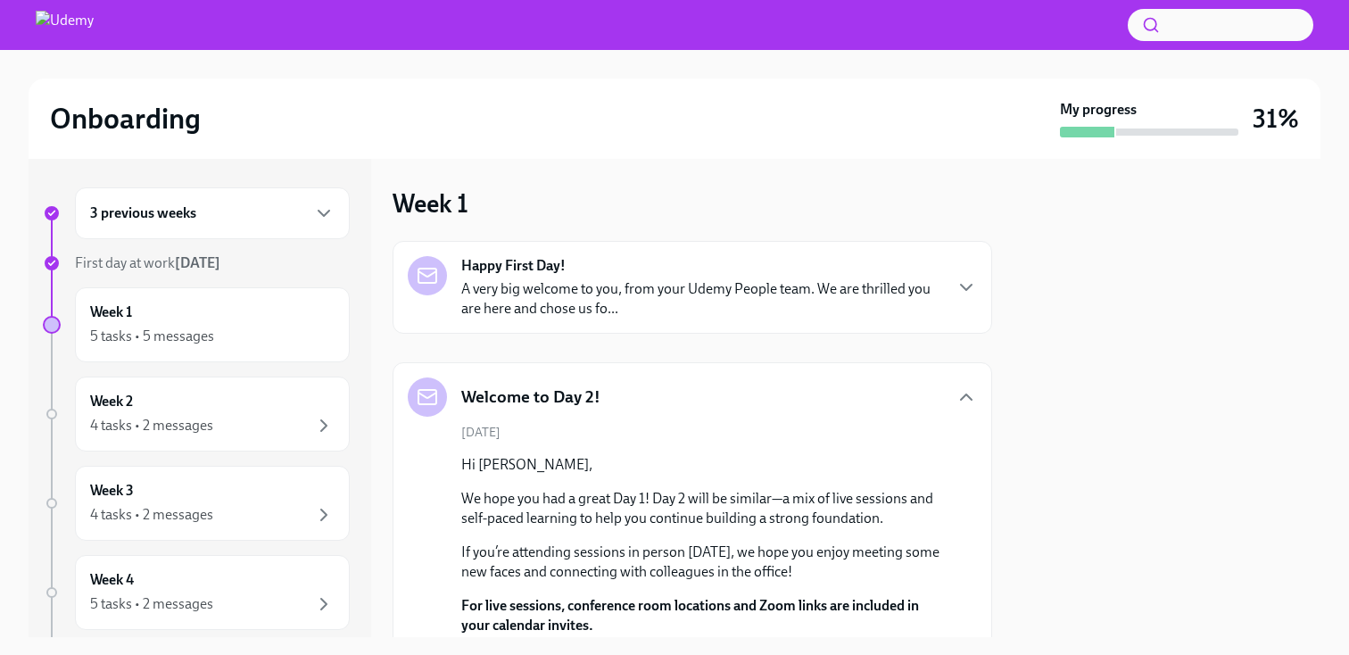 This screenshot has height=655, width=1349. Describe the element at coordinates (1276, 119) in the screenshot. I see `h3: 31%` at that location.